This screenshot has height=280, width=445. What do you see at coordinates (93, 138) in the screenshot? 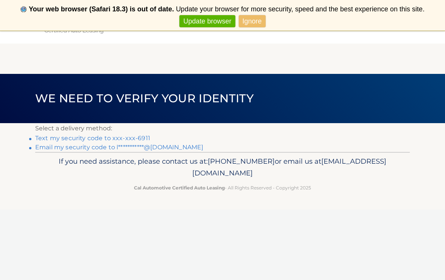
I see `a: Text my security code to xxx-xxx-6911` at bounding box center [93, 138].